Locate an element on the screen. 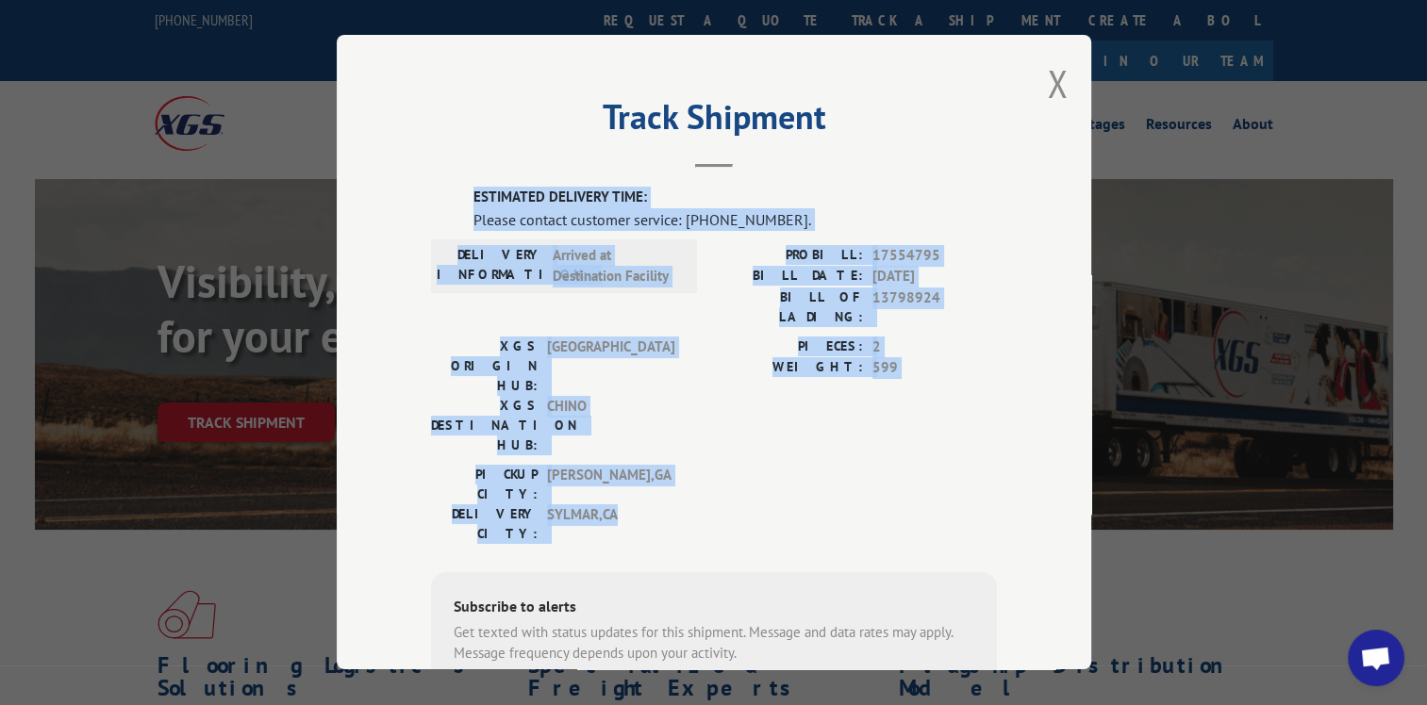  span: 2 is located at coordinates (935, 347).